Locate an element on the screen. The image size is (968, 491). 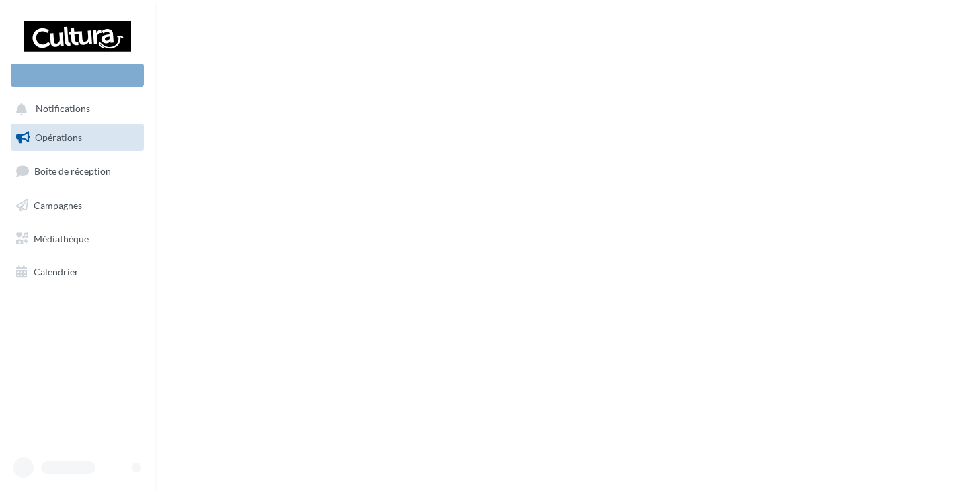
a: Campagnes is located at coordinates (77, 206).